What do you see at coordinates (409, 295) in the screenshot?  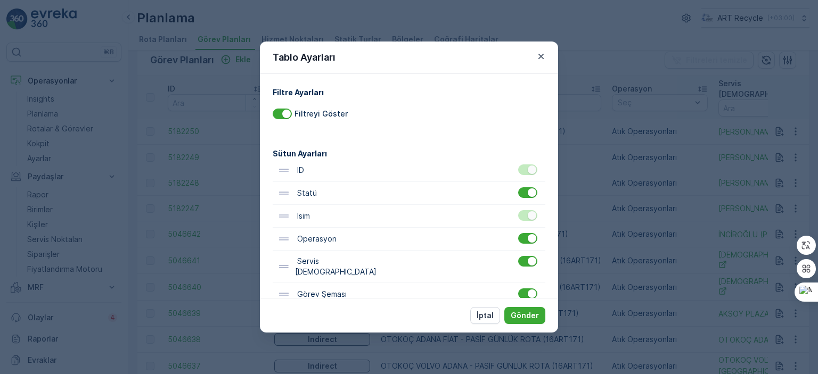 I see `div: Görev Şeması` at bounding box center [409, 295].